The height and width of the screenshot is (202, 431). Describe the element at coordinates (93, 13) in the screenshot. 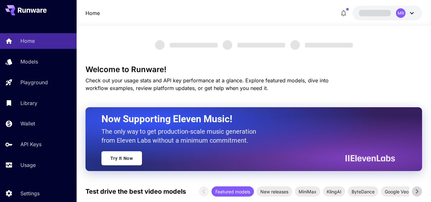

I see `a: Home` at that location.